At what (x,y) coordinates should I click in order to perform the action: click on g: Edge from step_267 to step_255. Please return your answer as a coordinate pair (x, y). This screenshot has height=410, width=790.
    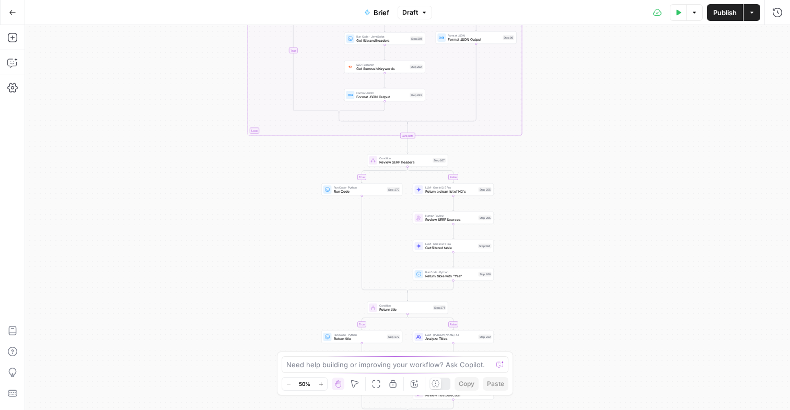
    Looking at the image, I should click on (431, 175).